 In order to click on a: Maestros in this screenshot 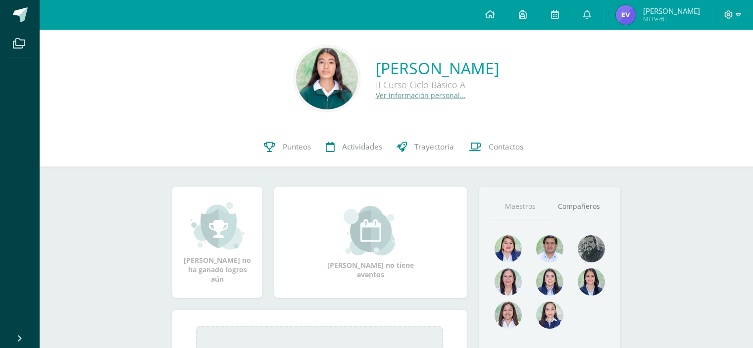, I will do `click(520, 206)`.